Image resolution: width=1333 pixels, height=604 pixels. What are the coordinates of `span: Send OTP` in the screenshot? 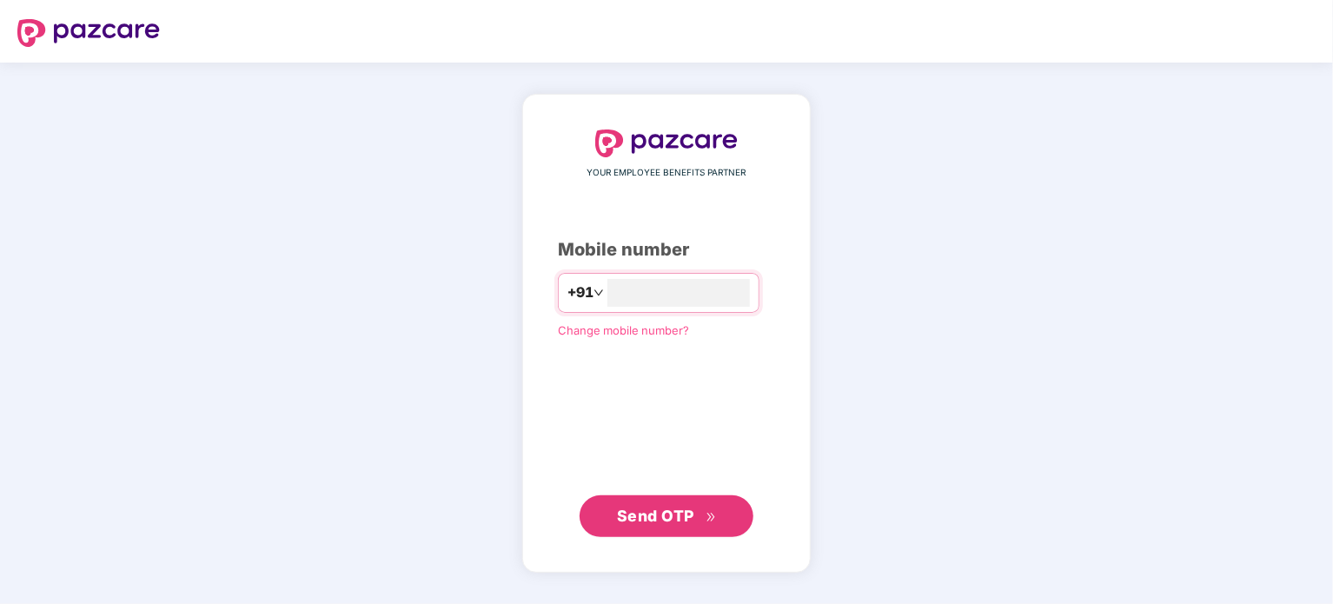 It's located at (655, 515).